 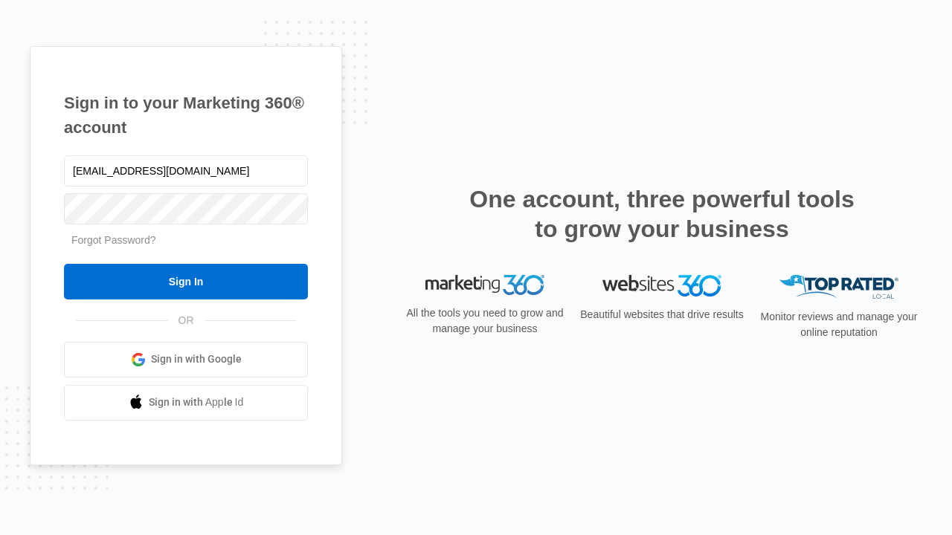 What do you see at coordinates (114, 240) in the screenshot?
I see `a: Forgot Password?` at bounding box center [114, 240].